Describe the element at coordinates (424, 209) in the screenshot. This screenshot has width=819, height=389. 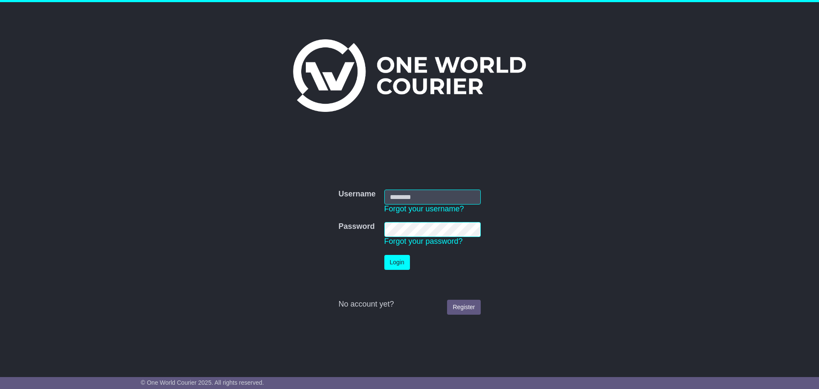
I see `a: Forgot your username?` at that location.